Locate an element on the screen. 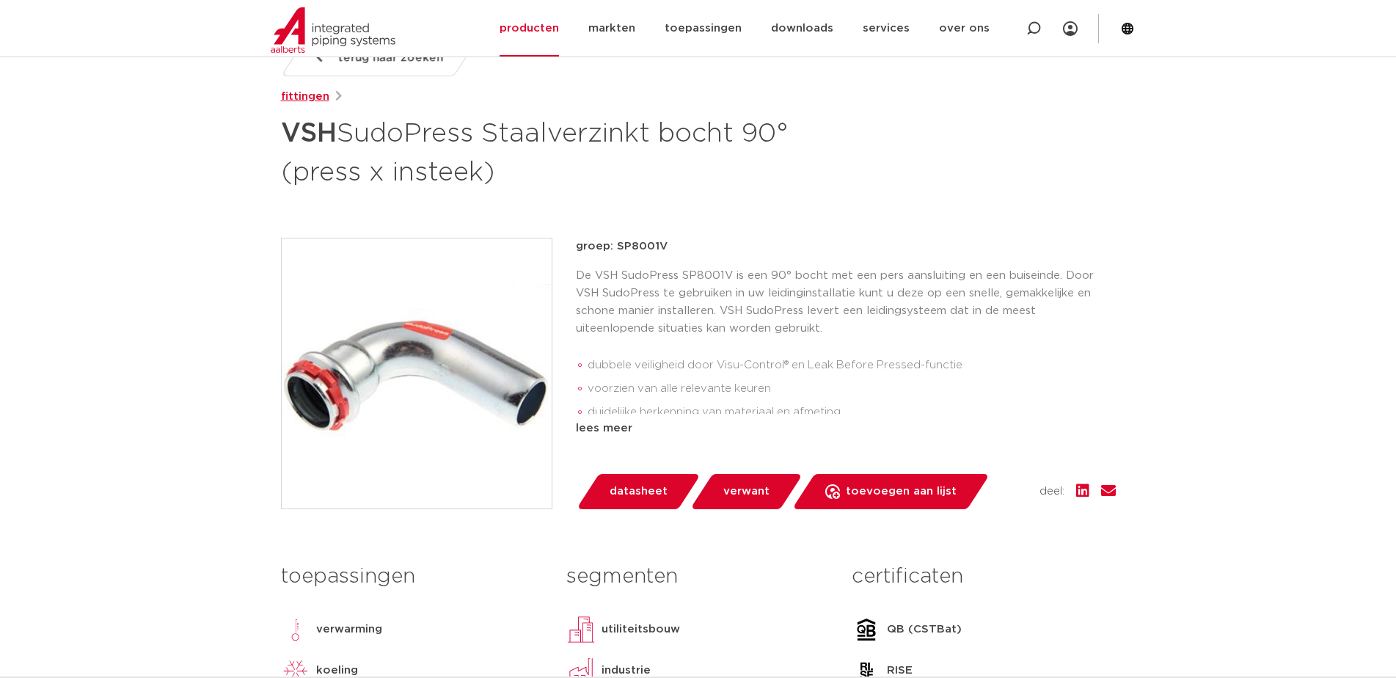  p: De VSH SudoPress SP8001V is een 90° bocht met een pers aansluiting en een buiseinde. Door VSH Sud... is located at coordinates (846, 302).